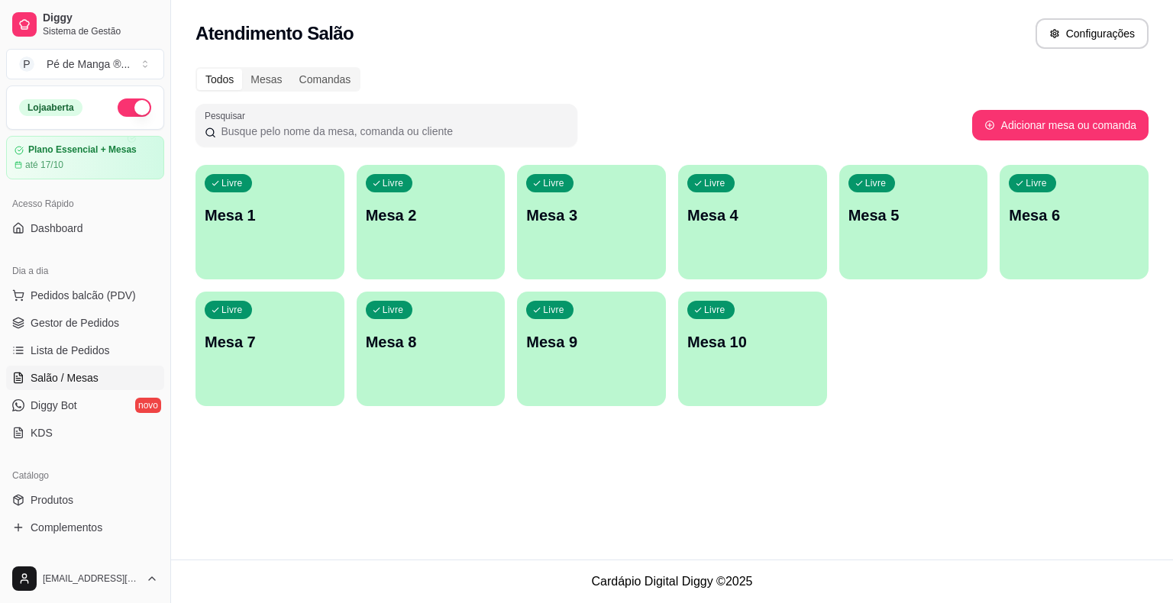 The width and height of the screenshot is (1173, 603). Describe the element at coordinates (591, 342) in the screenshot. I see `p: Mesa 9` at that location.